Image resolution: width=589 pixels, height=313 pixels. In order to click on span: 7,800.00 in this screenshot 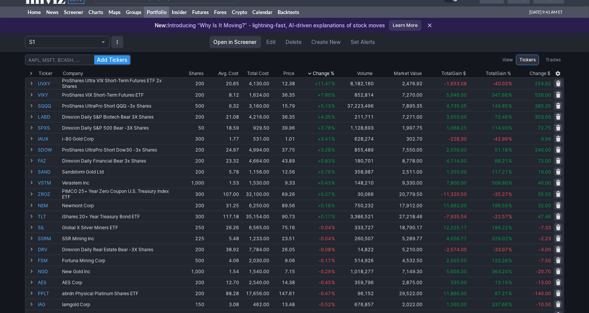, I will do `click(457, 182)`.